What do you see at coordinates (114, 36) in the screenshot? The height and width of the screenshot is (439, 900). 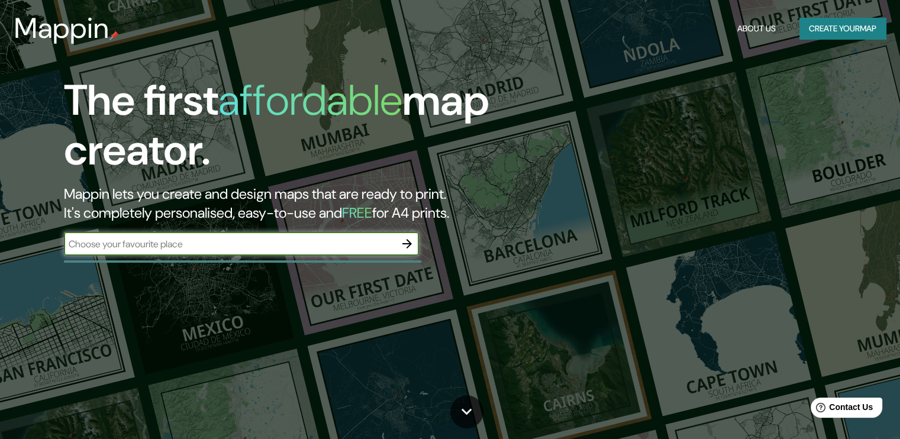 I see `img: mappin-pin` at bounding box center [114, 36].